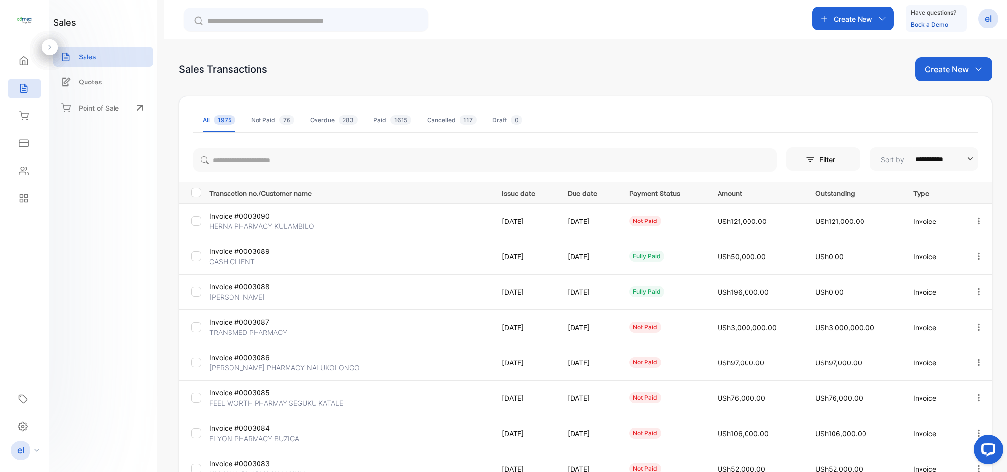  I want to click on a: Quotes, so click(103, 82).